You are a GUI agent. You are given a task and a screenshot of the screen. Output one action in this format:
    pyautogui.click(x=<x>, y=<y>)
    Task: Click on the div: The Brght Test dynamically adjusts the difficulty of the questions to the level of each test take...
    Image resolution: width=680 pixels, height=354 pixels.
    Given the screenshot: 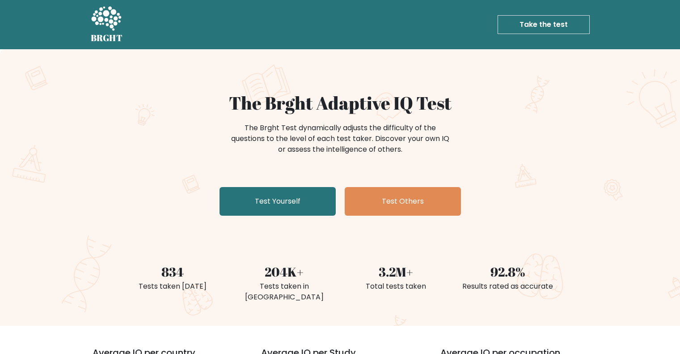 What is the action you would take?
    pyautogui.click(x=340, y=139)
    